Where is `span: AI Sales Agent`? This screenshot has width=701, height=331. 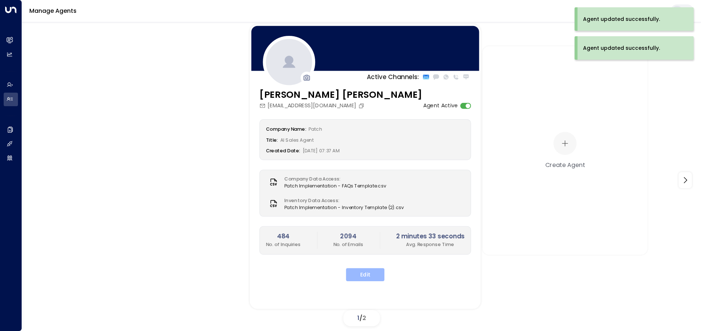
span: AI Sales Agent is located at coordinates (297, 140).